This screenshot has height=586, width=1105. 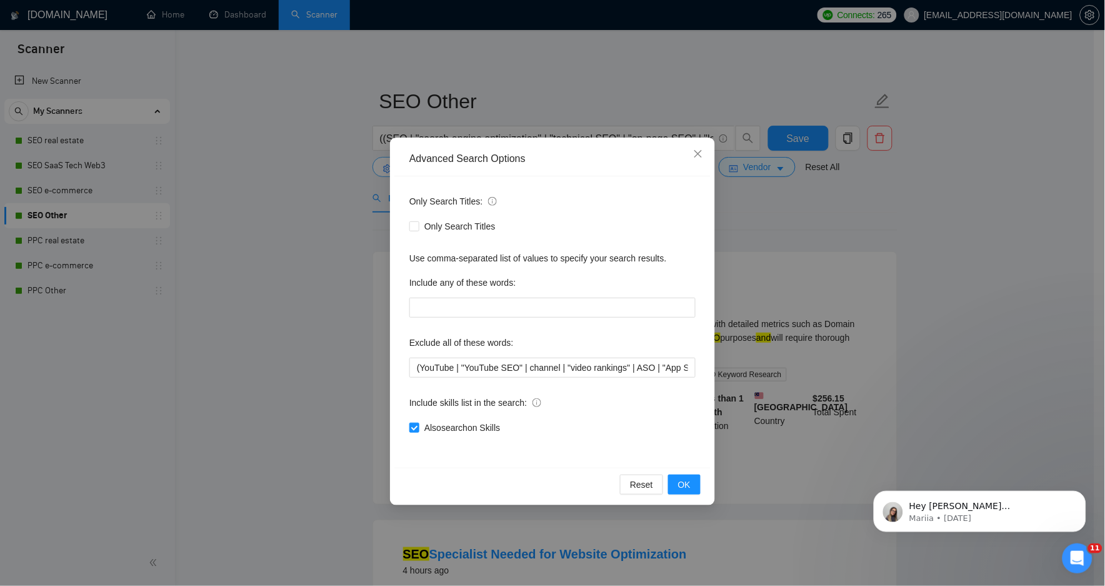 What do you see at coordinates (641, 484) in the screenshot?
I see `button: Reset` at bounding box center [641, 484].